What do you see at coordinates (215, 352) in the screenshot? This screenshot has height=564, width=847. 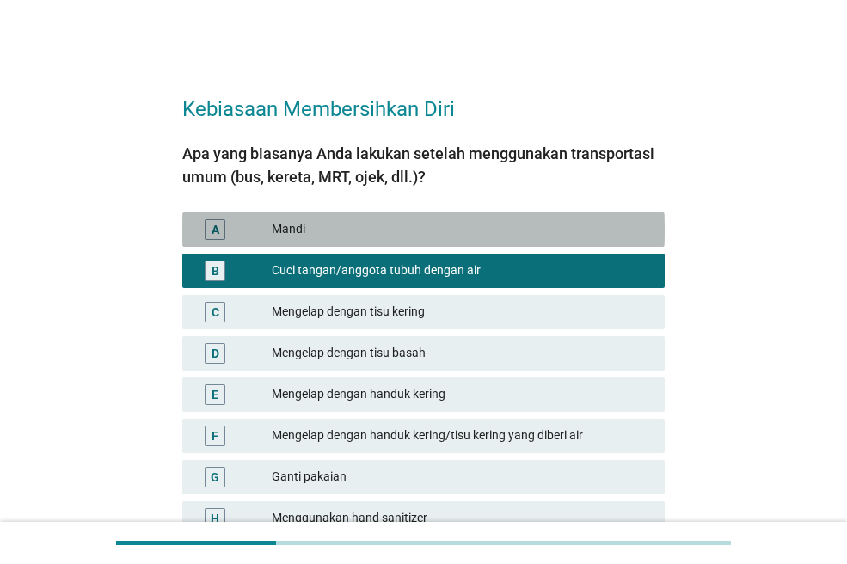 I see `div: D` at bounding box center [215, 352].